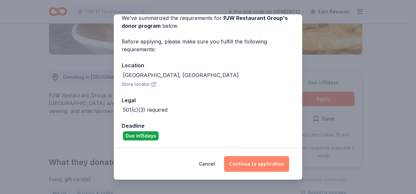 This screenshot has height=194, width=416. I want to click on button: Cancel, so click(207, 164).